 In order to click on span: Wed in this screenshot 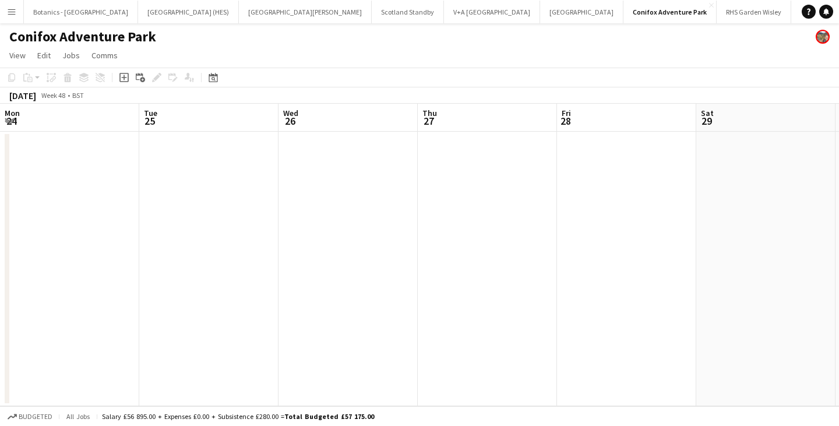, I will do `click(291, 113)`.